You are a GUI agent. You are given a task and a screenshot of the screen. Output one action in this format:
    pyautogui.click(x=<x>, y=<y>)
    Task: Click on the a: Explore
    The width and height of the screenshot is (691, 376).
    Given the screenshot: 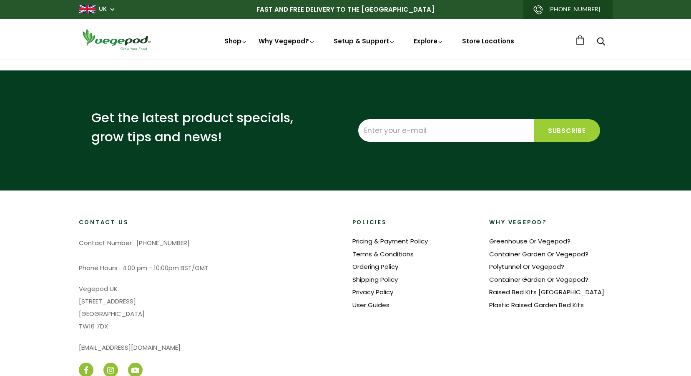 What is the action you would take?
    pyautogui.click(x=429, y=41)
    